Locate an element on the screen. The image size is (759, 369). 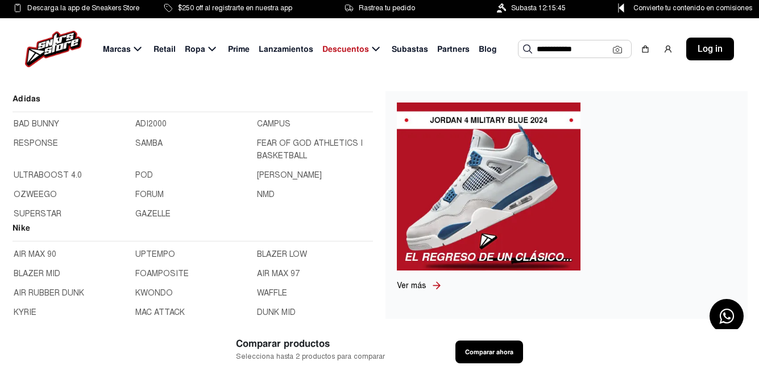
span: Descuentos is located at coordinates (346, 49).